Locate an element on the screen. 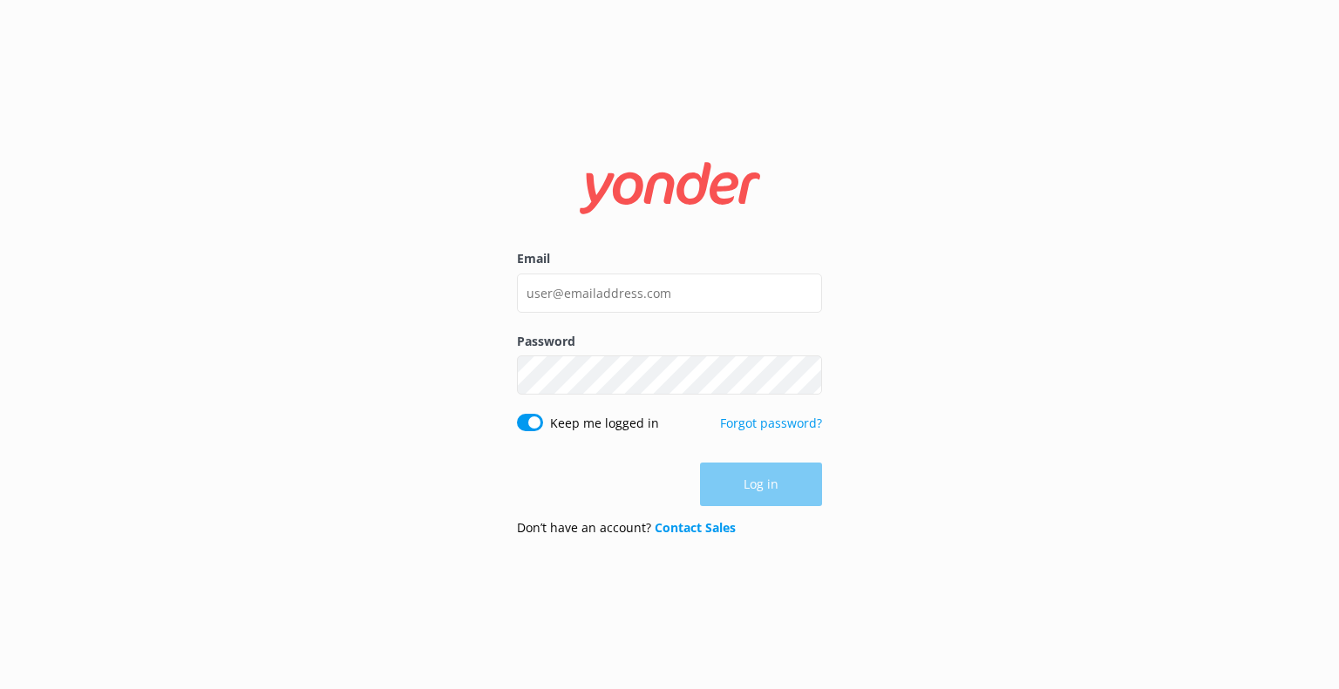  a: Contact Sales is located at coordinates (695, 527).